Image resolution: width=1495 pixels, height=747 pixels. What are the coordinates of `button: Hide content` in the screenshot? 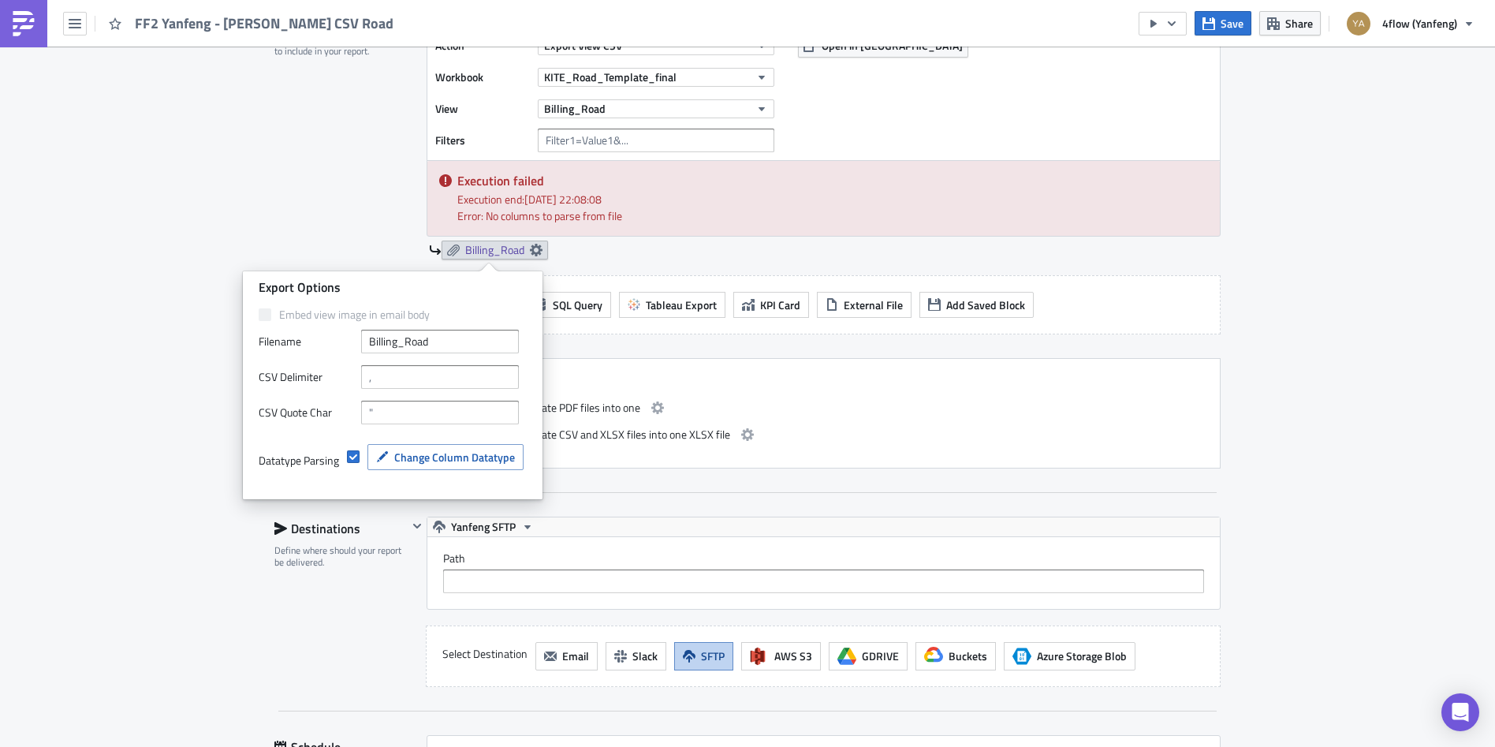 It's located at (417, 526).